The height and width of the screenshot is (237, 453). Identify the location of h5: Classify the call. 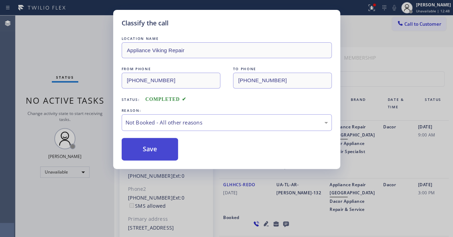
(145, 23).